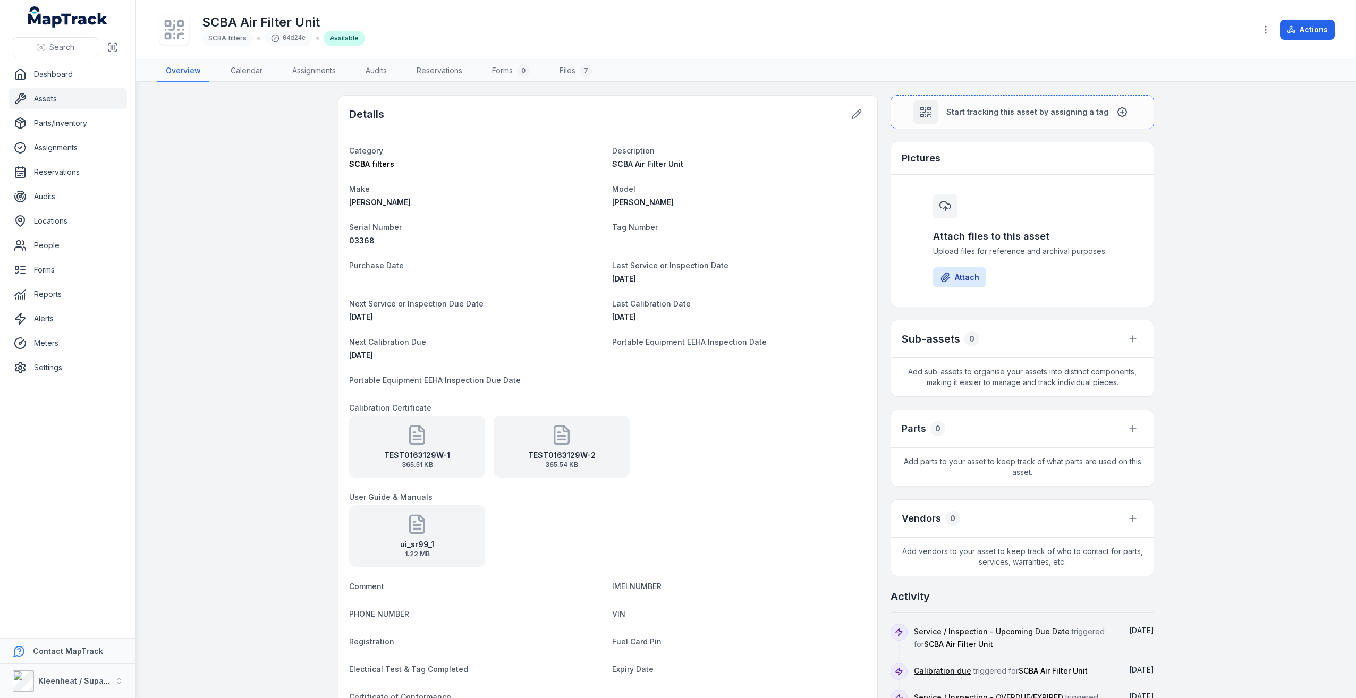 This screenshot has height=698, width=1356. I want to click on a: Overview, so click(183, 71).